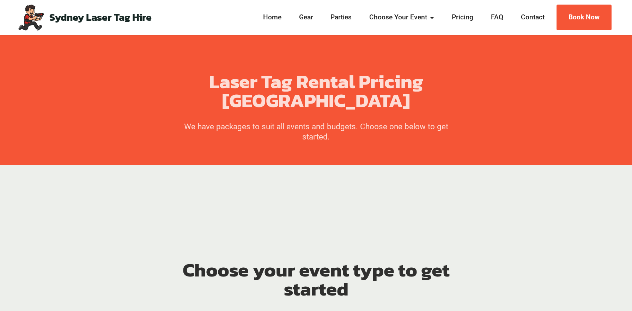 Image resolution: width=632 pixels, height=311 pixels. I want to click on a: Choose Your Event, so click(402, 17).